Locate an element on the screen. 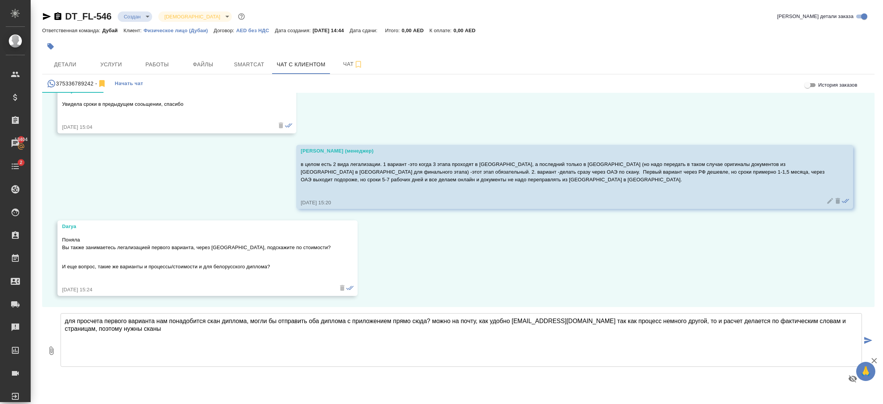  a: DT_FL-546 is located at coordinates (88, 16).